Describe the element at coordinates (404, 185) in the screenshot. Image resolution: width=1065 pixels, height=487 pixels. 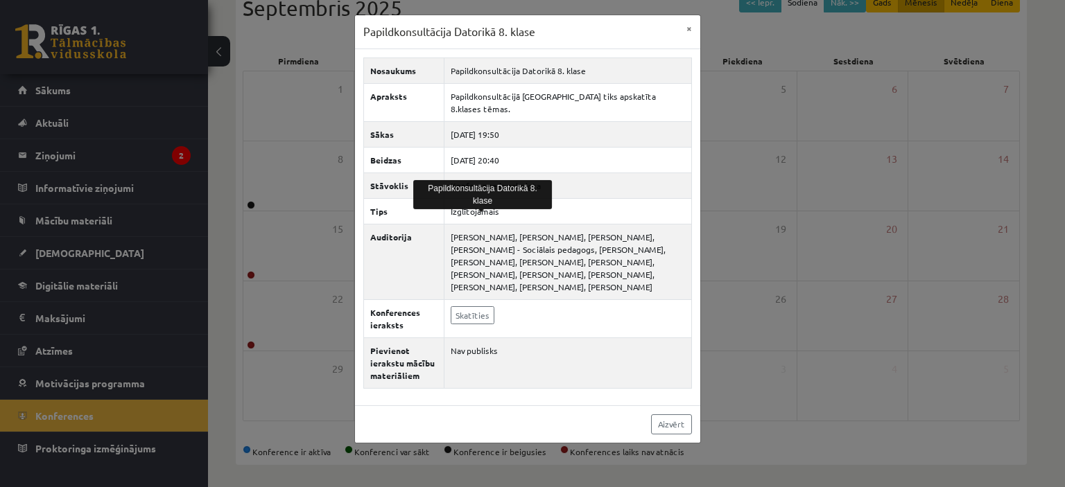
I see `th: Stāvoklis` at that location.